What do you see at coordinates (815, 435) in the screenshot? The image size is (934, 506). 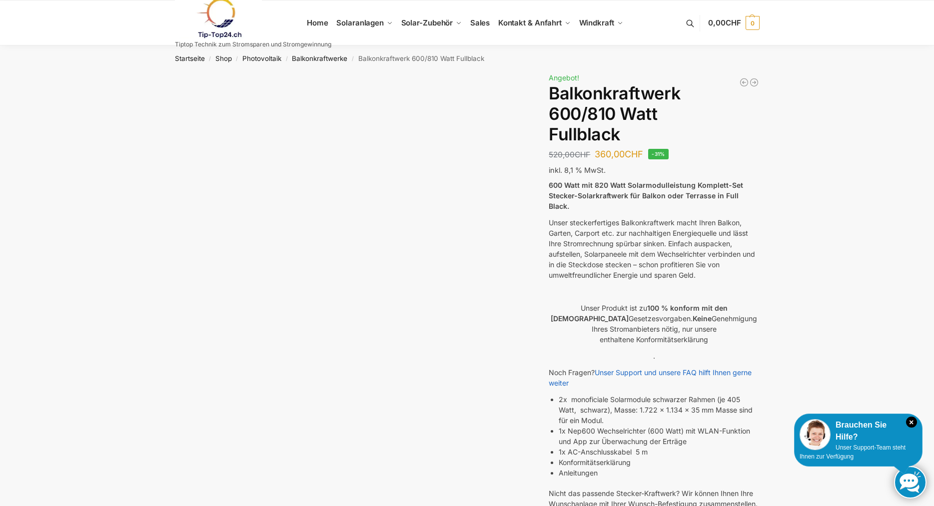 I see `img: Customer service` at bounding box center [815, 435].